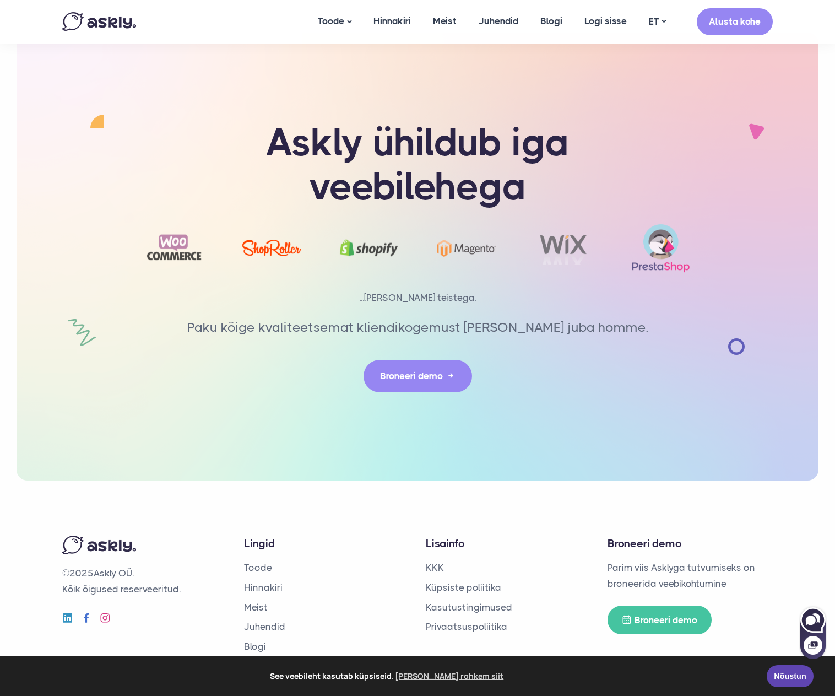 Image resolution: width=835 pixels, height=696 pixels. I want to click on a: Küpsiste poliitika, so click(463, 587).